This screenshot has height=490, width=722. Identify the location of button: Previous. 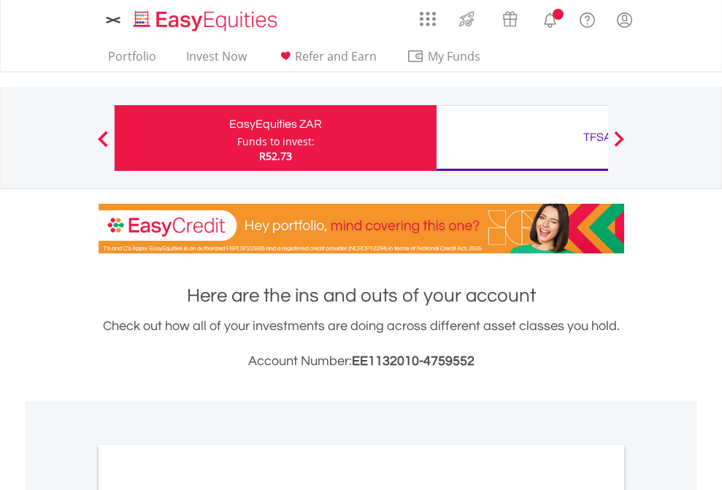
(103, 145).